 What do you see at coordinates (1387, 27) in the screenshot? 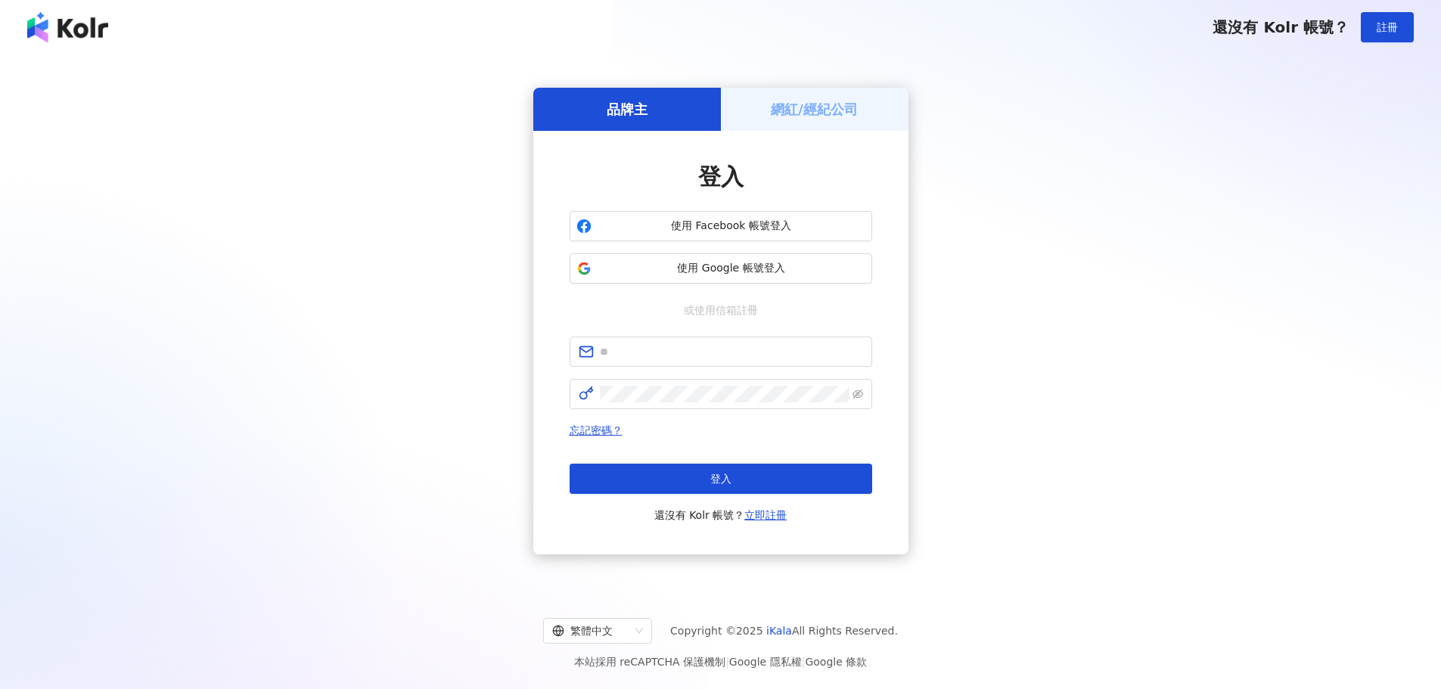
I see `span: 註冊` at bounding box center [1387, 27].